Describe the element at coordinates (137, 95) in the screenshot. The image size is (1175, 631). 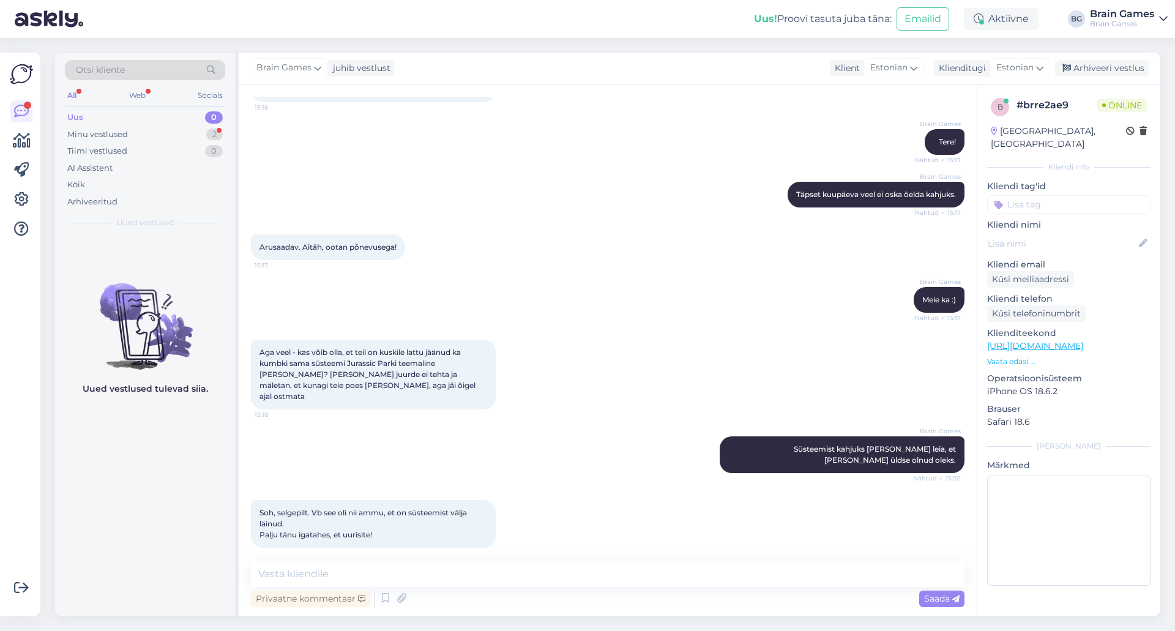
I see `div: Web` at that location.